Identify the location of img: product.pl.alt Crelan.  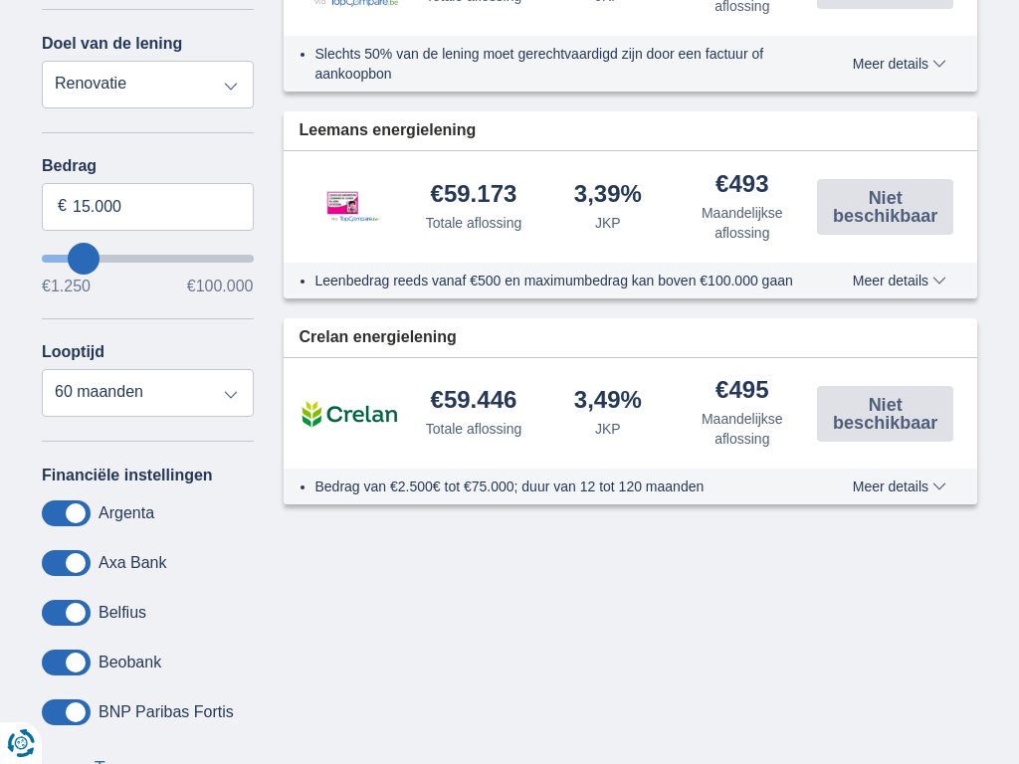
(349, 414).